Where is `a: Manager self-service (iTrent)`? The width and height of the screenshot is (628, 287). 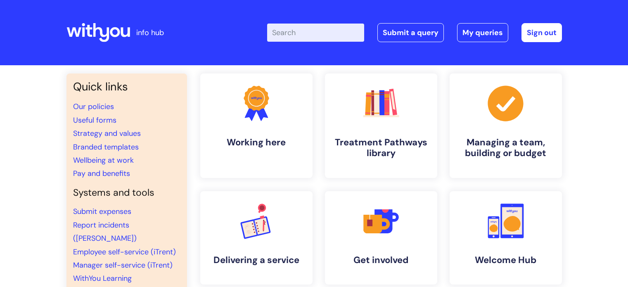
a: Manager self-service (iTrent) is located at coordinates (123, 265).